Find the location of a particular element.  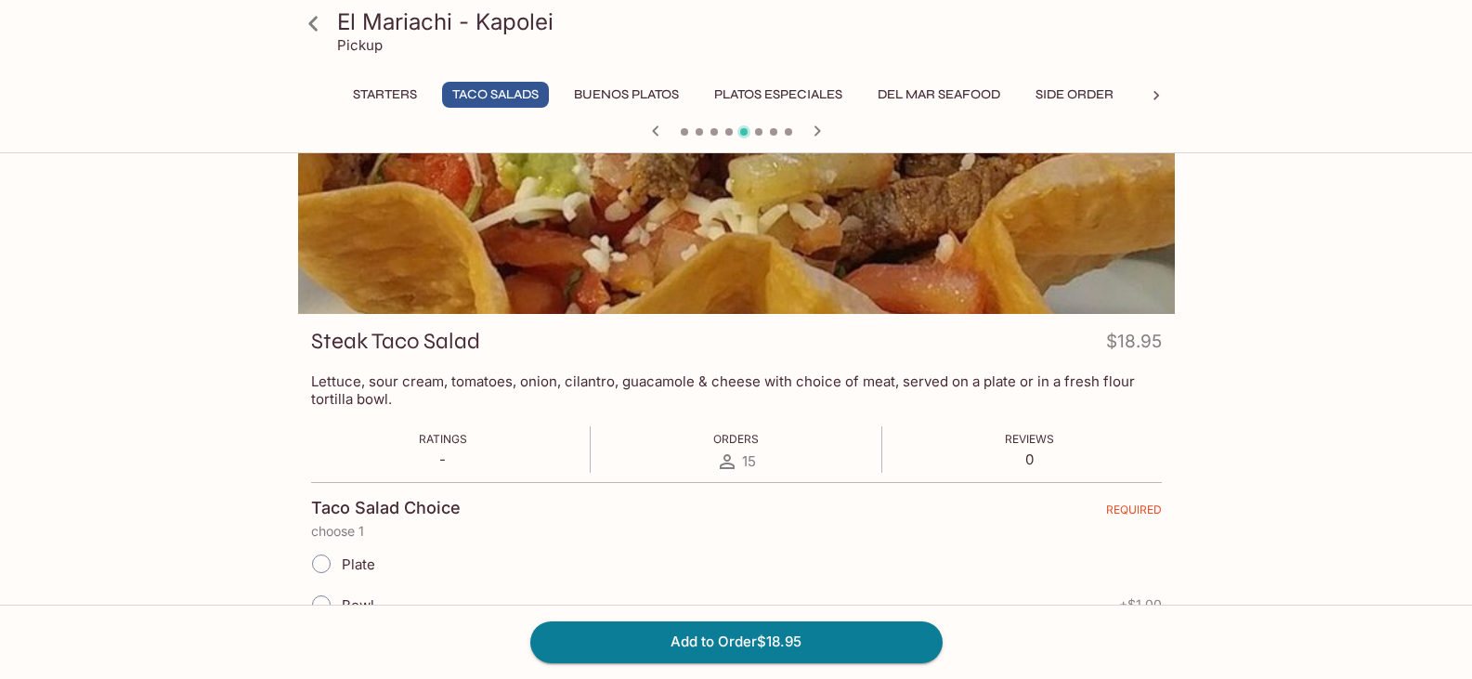

h3: El Mariachi - Kapolei is located at coordinates (752, 21).